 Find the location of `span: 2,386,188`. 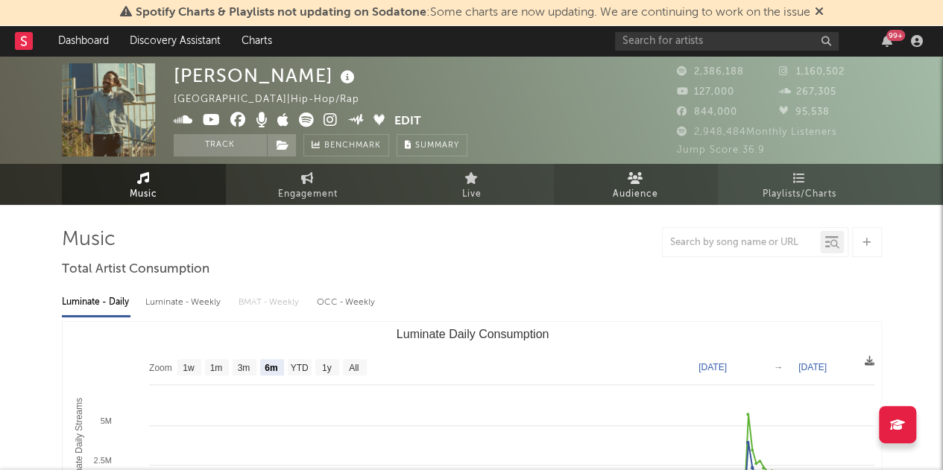

span: 2,386,188 is located at coordinates (711, 72).